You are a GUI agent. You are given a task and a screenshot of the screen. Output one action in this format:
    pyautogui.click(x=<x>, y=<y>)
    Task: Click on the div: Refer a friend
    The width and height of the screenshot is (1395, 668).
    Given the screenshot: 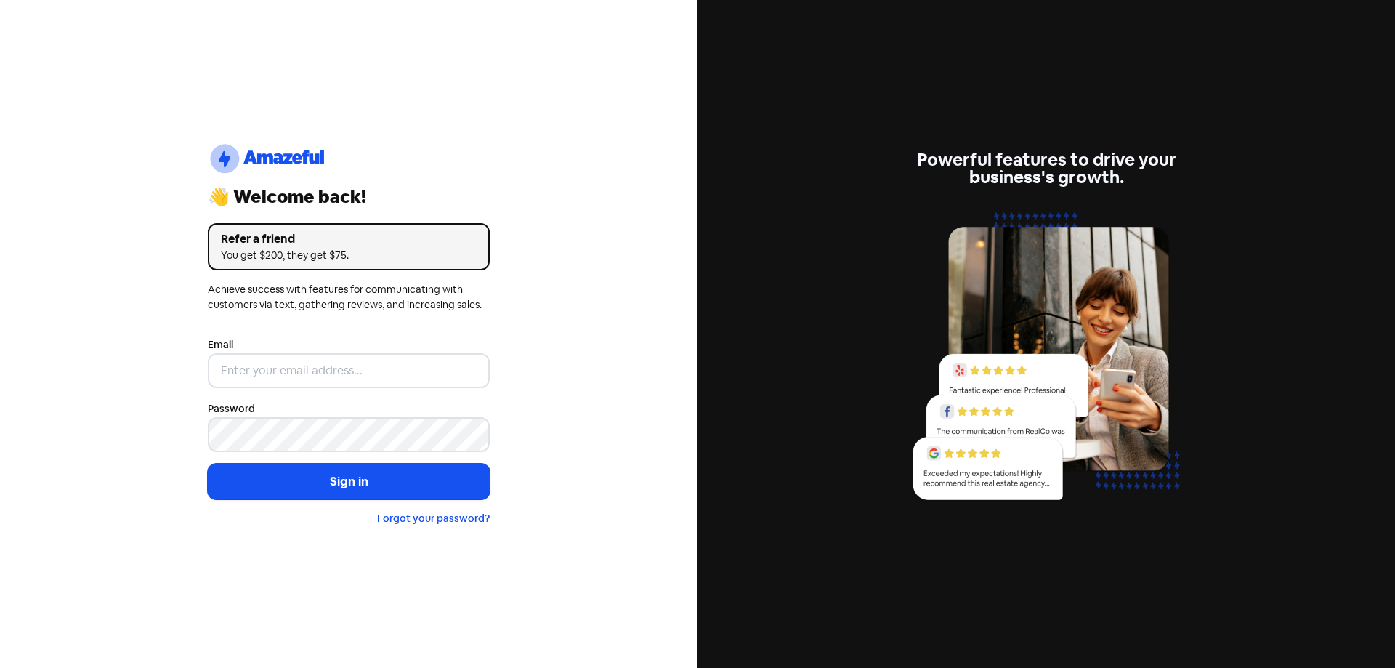 What is the action you would take?
    pyautogui.click(x=349, y=239)
    